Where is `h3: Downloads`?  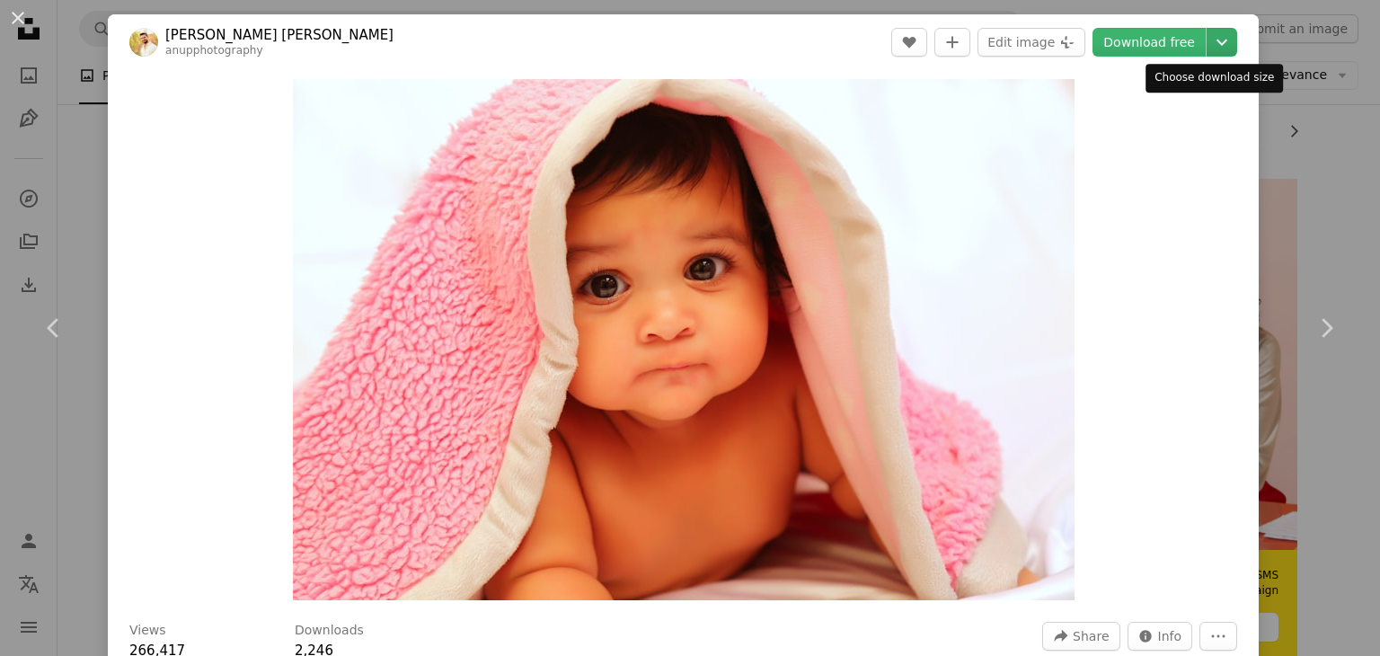
h3: Downloads is located at coordinates (329, 631).